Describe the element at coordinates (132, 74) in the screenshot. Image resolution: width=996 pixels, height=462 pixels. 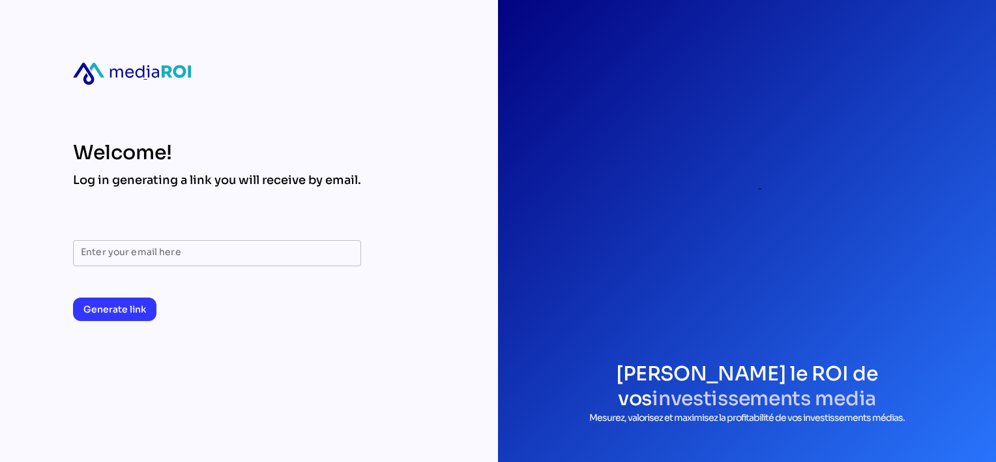
I see `div: mediaroi` at that location.